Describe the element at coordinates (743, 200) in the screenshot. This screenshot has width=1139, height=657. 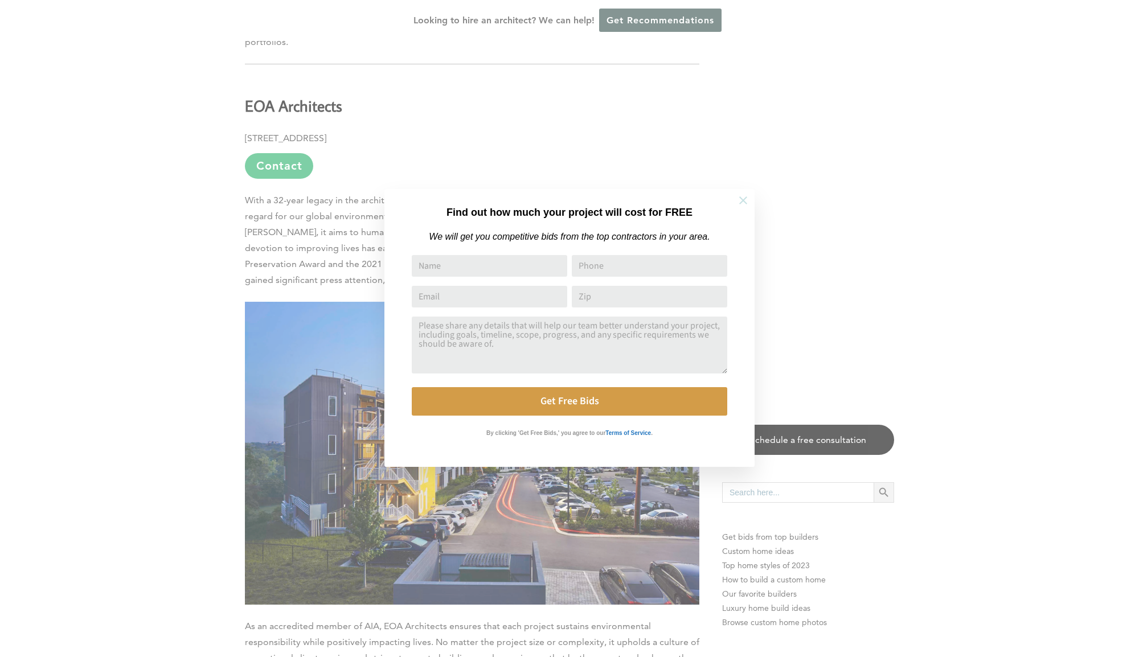
I see `button: Close` at that location.